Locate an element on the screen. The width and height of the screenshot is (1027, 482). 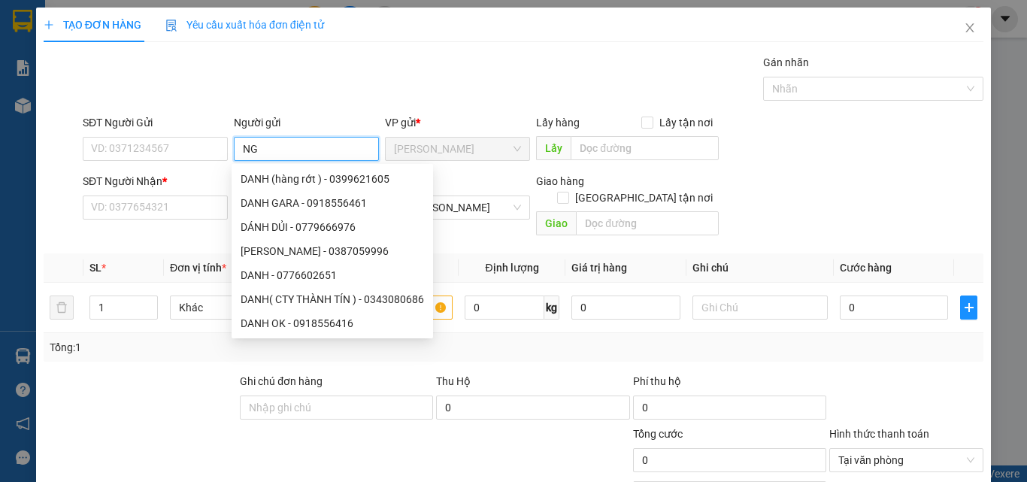
div: DANH GARA - 0918556461 is located at coordinates (332, 203).